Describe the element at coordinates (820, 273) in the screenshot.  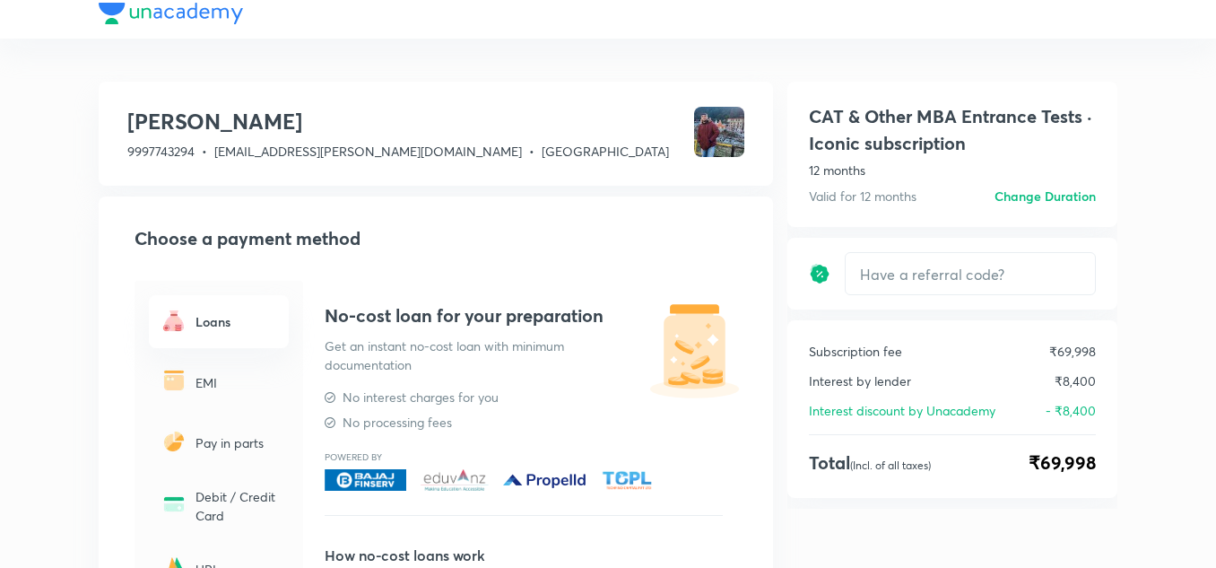
I see `img: discount` at that location.